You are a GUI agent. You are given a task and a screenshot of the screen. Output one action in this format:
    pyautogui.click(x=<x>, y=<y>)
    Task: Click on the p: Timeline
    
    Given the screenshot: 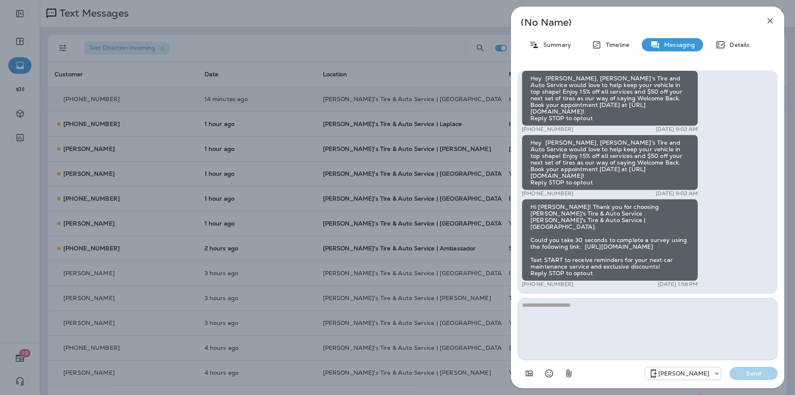 What is the action you would take?
    pyautogui.click(x=616, y=45)
    